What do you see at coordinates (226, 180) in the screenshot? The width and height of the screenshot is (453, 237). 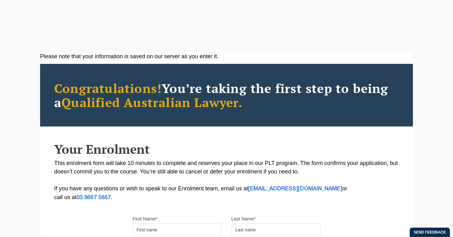 I see `p: This enrolment form will take 10 minutes to complete and reserves your place in our PLT program. ...` at bounding box center [226, 180].